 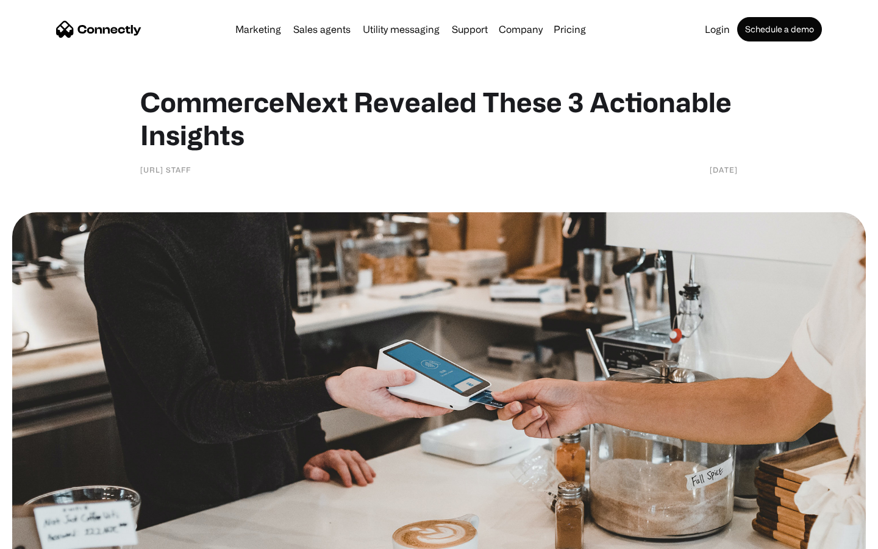 What do you see at coordinates (439, 118) in the screenshot?
I see `h1: CommerceNext Revealed These 3 Actionable Insights` at bounding box center [439, 118].